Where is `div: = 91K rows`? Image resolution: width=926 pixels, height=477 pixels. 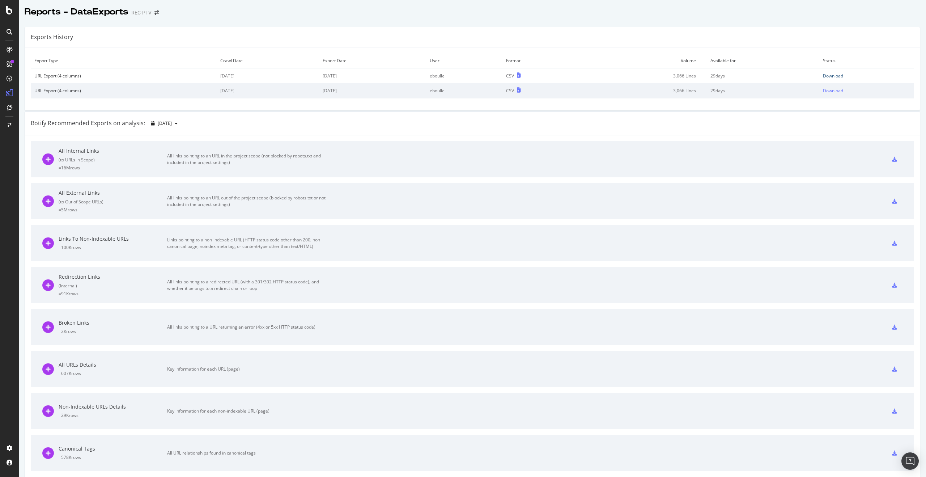 div: = 91K rows is located at coordinates (113, 293).